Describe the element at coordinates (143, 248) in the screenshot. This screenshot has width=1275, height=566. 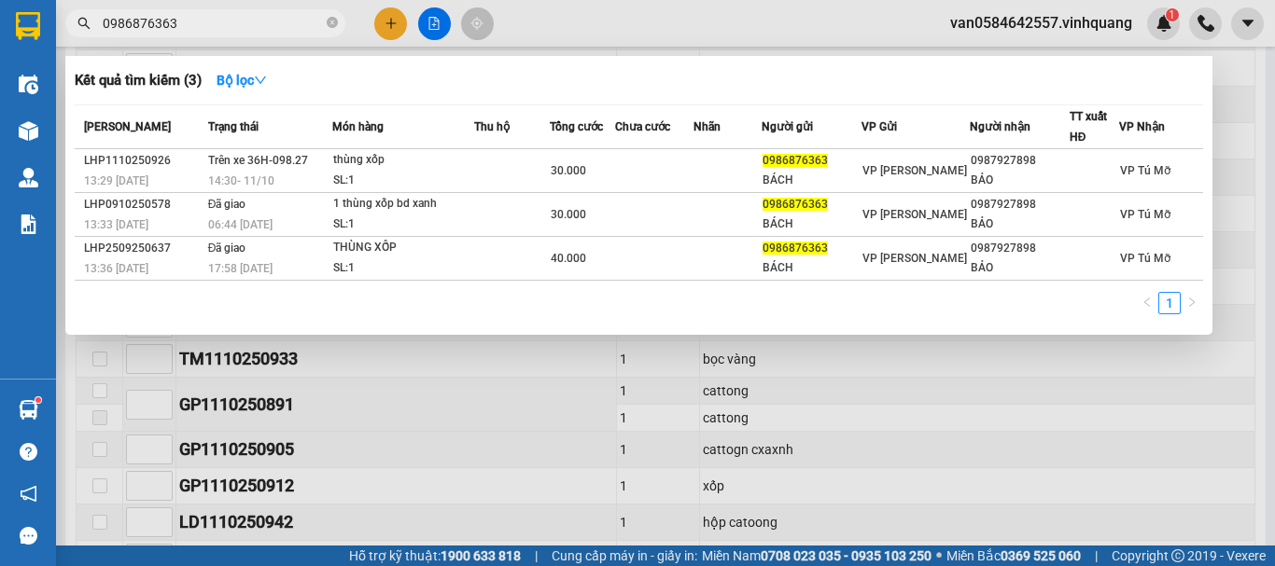
I see `div: LHP2509250637` at that location.